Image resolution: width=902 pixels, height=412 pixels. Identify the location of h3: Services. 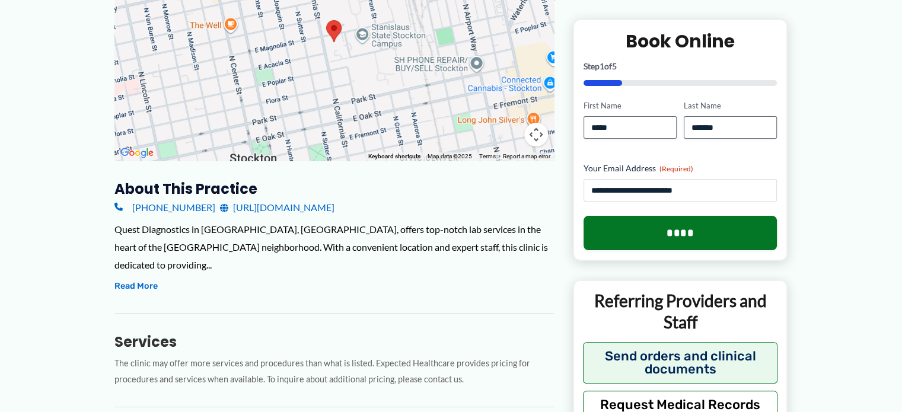
(334, 341).